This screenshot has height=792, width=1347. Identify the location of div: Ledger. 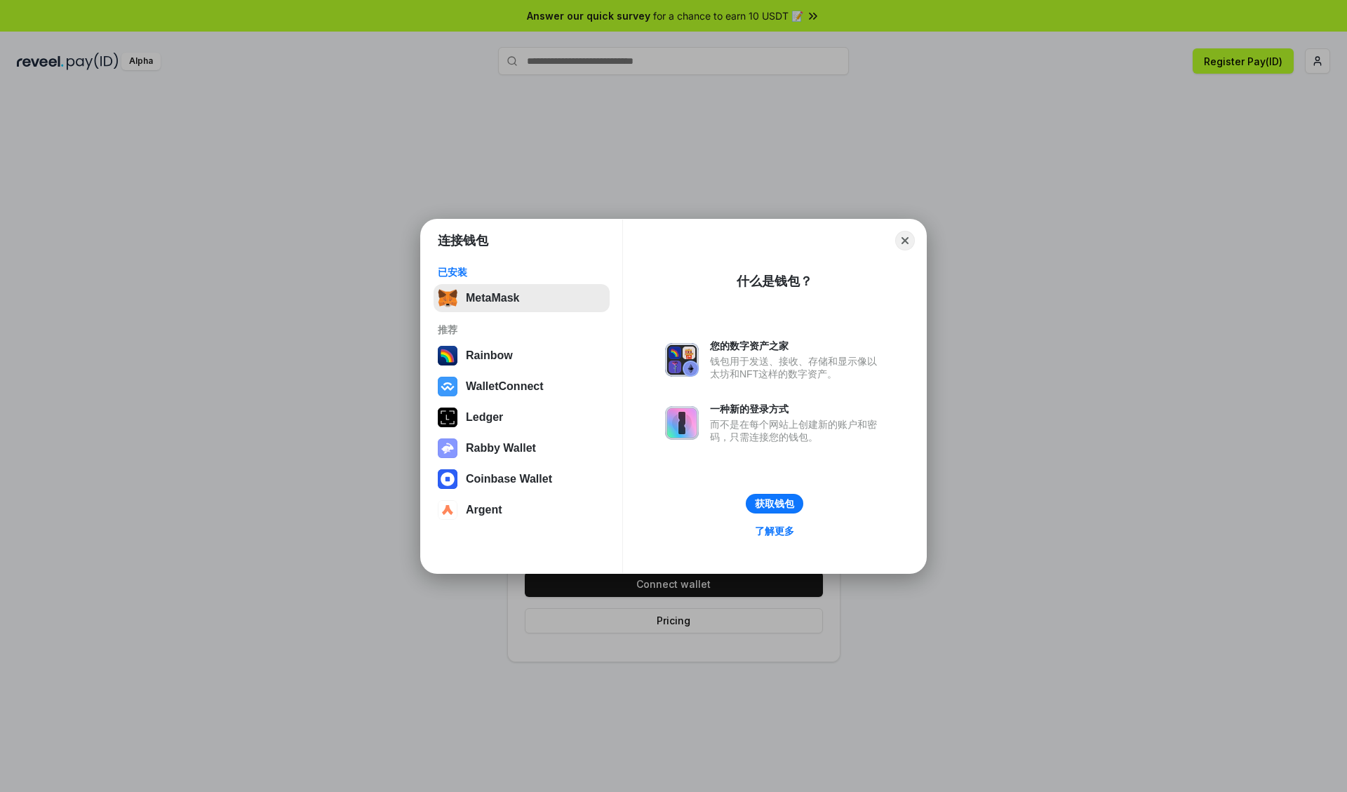
(484, 418).